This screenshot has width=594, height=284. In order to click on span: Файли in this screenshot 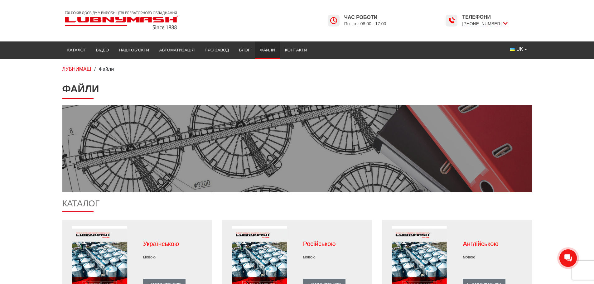, I will do `click(106, 69)`.